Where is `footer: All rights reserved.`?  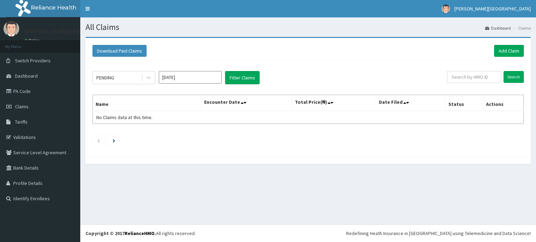
footer: All rights reserved. is located at coordinates (308, 233).